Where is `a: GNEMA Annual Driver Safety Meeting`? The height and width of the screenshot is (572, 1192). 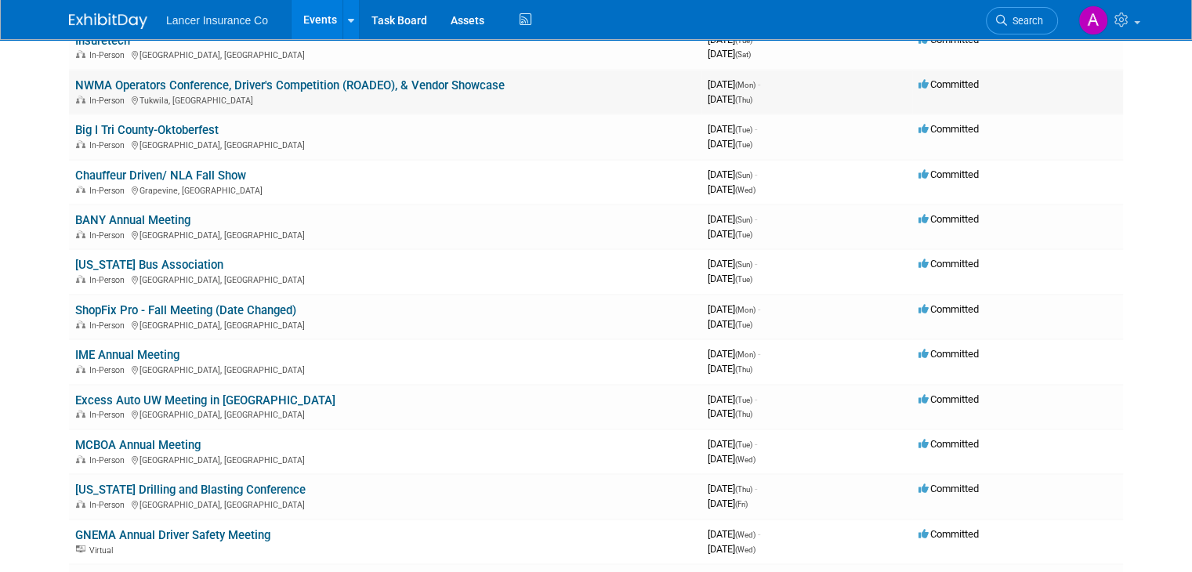
a: GNEMA Annual Driver Safety Meeting is located at coordinates (172, 535).